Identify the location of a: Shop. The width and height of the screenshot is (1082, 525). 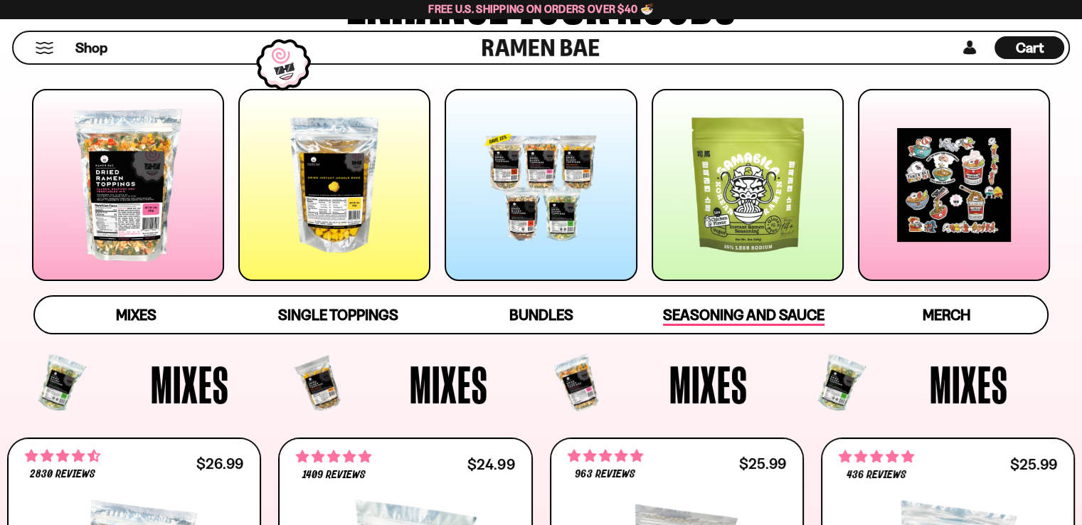
(91, 48).